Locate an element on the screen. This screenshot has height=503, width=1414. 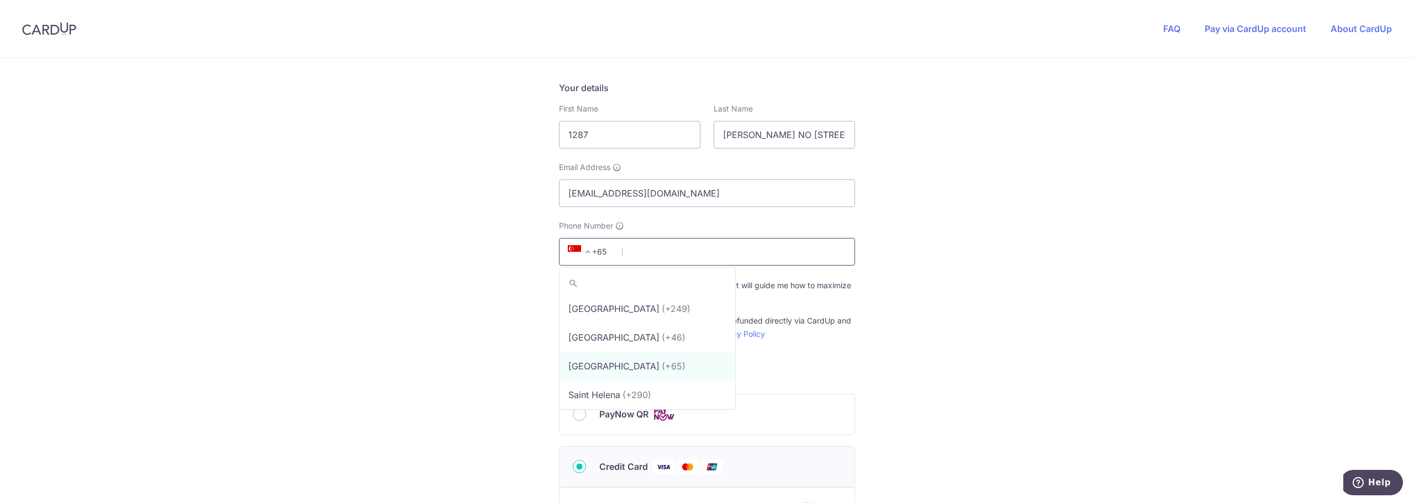
span: (+65) is located at coordinates (673, 366).